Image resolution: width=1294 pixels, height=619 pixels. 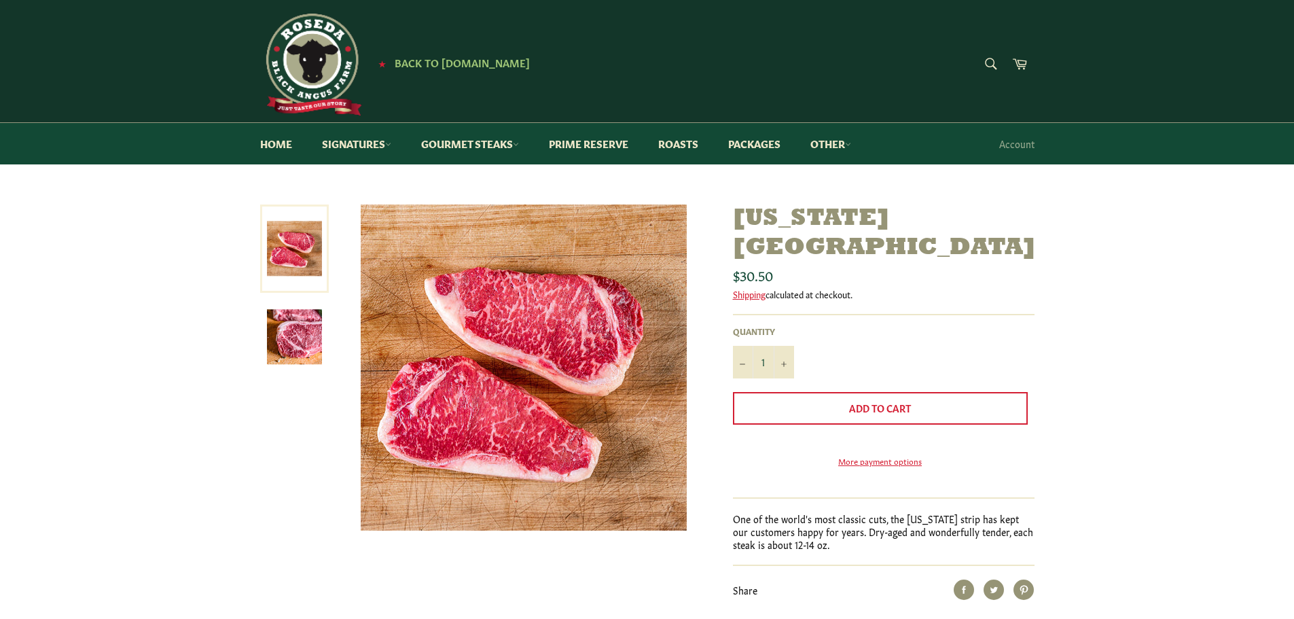 What do you see at coordinates (745, 590) in the screenshot?
I see `span: Share` at bounding box center [745, 590].